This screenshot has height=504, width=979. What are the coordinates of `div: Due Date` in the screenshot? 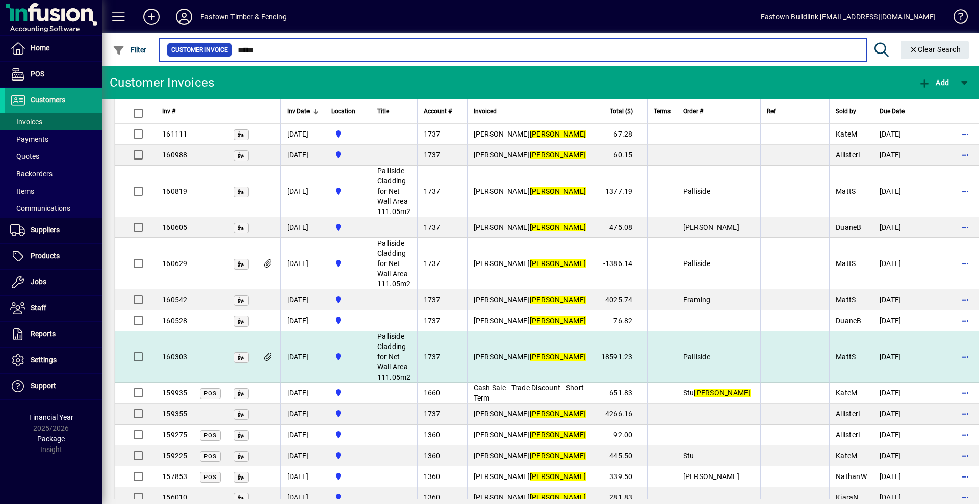 It's located at (897, 111).